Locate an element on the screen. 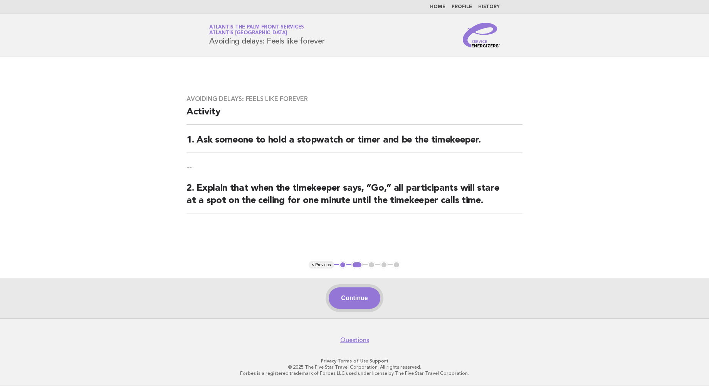  button: 1 is located at coordinates (343, 265).